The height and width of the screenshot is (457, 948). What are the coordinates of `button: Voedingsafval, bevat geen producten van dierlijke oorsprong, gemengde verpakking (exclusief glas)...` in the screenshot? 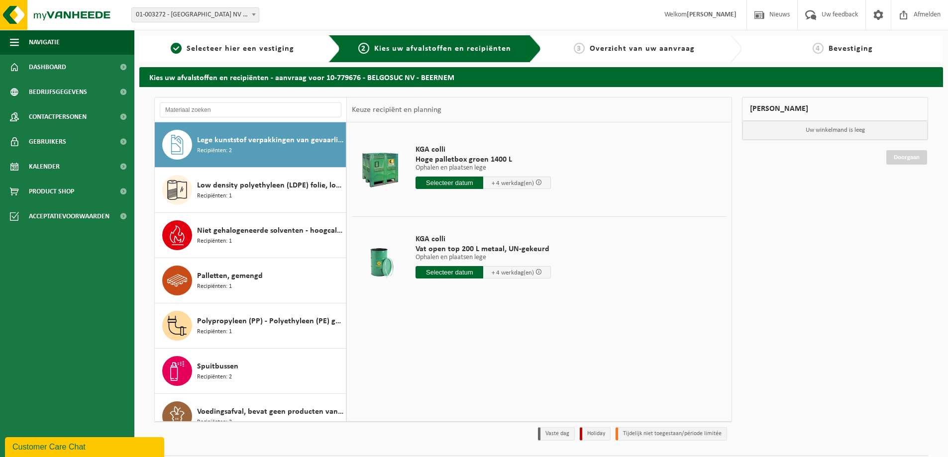 It's located at (250, 417).